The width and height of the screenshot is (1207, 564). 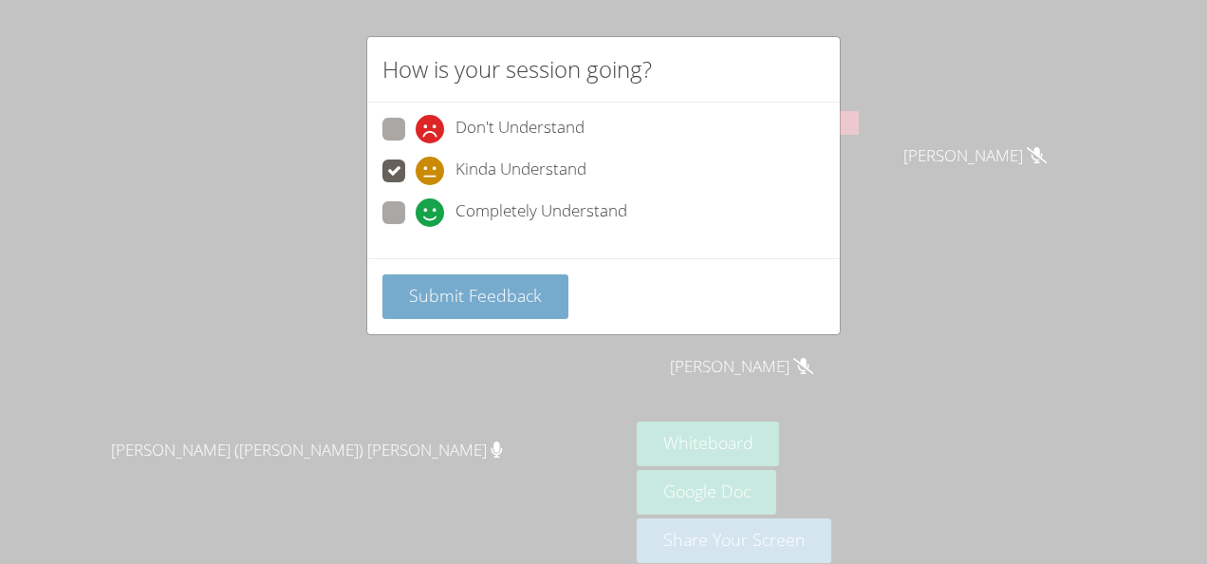 What do you see at coordinates (476, 295) in the screenshot?
I see `span: Submit Feedback` at bounding box center [476, 295].